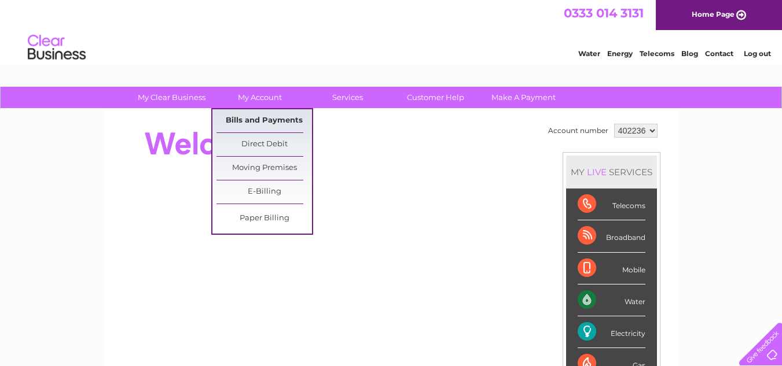 The image size is (782, 366). Describe the element at coordinates (611, 300) in the screenshot. I see `div: Water` at that location.